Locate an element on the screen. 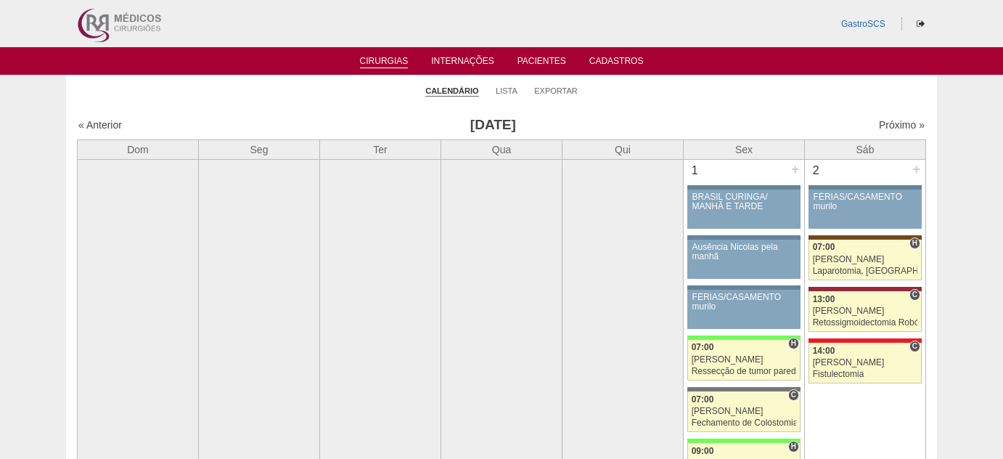  a: Internações is located at coordinates (462, 63).